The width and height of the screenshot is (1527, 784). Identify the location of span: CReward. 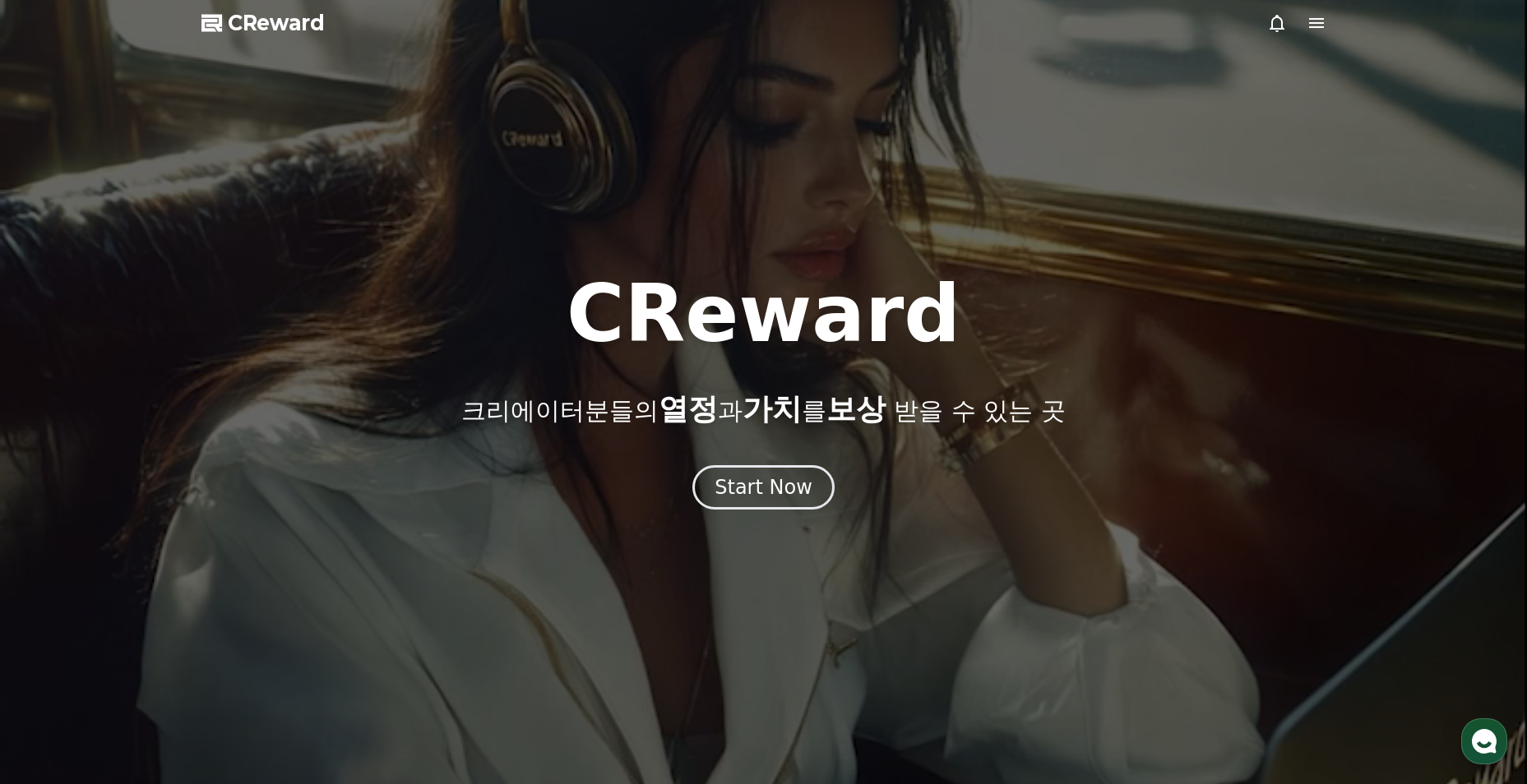
(276, 23).